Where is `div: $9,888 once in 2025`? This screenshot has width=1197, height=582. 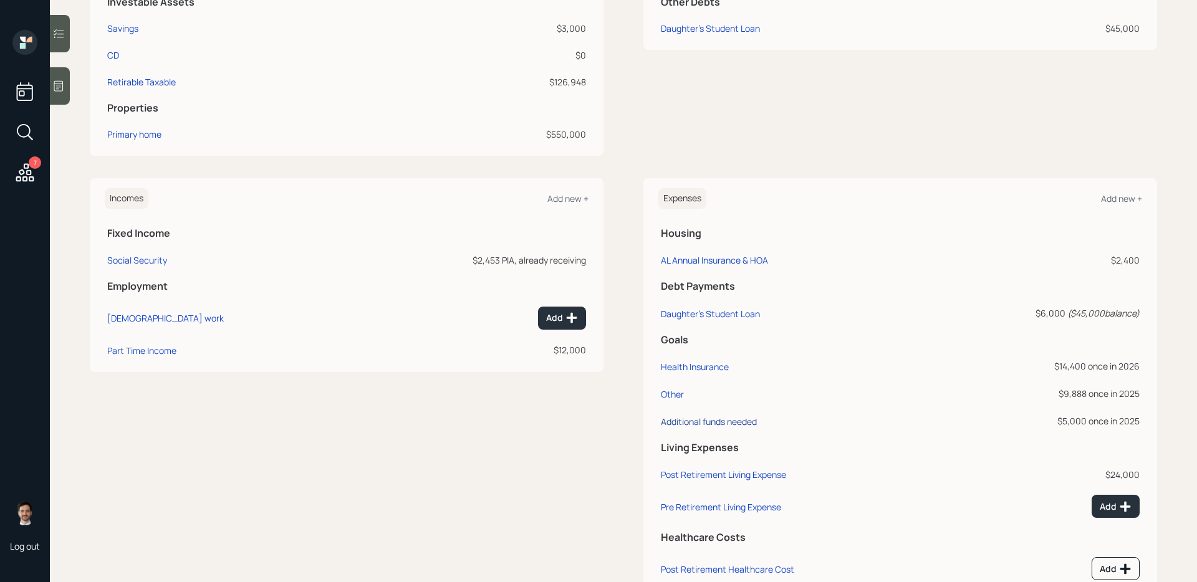 div: $9,888 once in 2025 is located at coordinates (1035, 393).